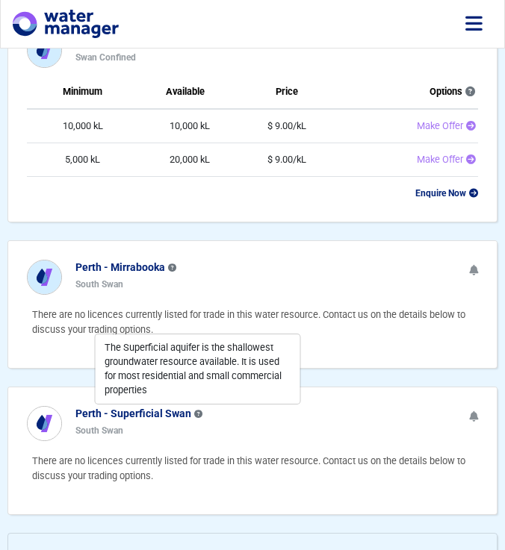 The image size is (505, 550). Describe the element at coordinates (133, 414) in the screenshot. I see `b: Perth - Superficial Swan` at that location.